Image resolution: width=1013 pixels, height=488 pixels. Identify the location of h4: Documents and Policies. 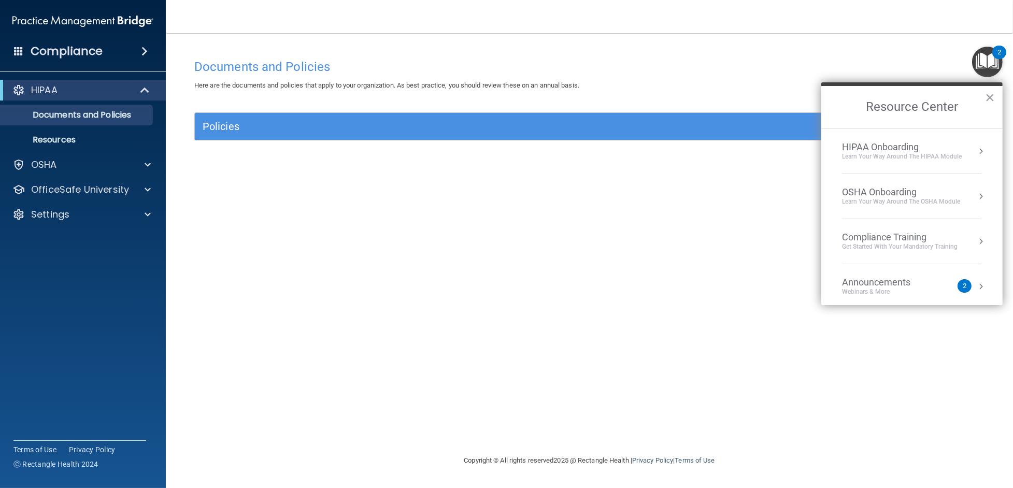
(589, 67).